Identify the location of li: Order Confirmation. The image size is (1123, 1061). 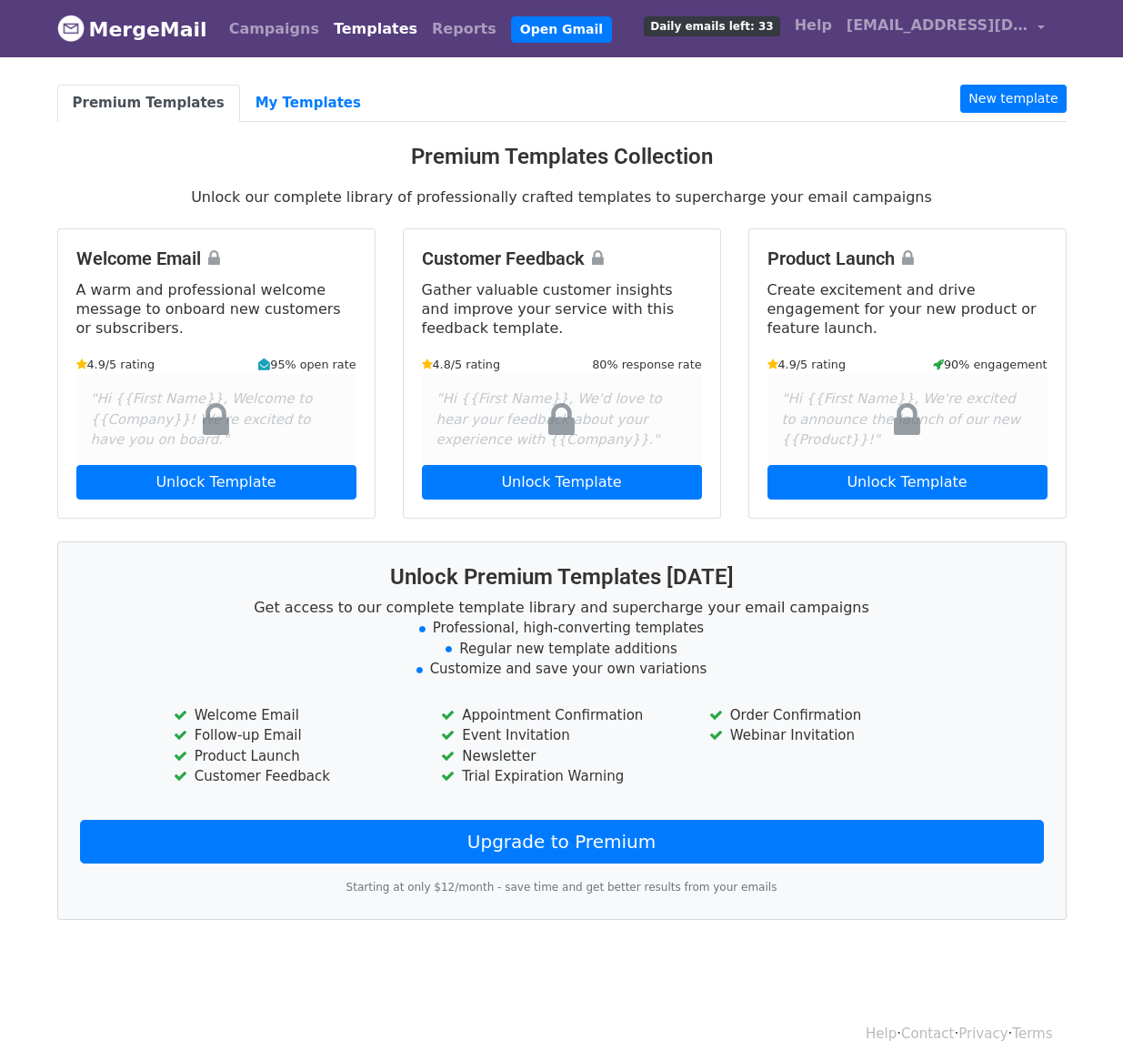
(829, 715).